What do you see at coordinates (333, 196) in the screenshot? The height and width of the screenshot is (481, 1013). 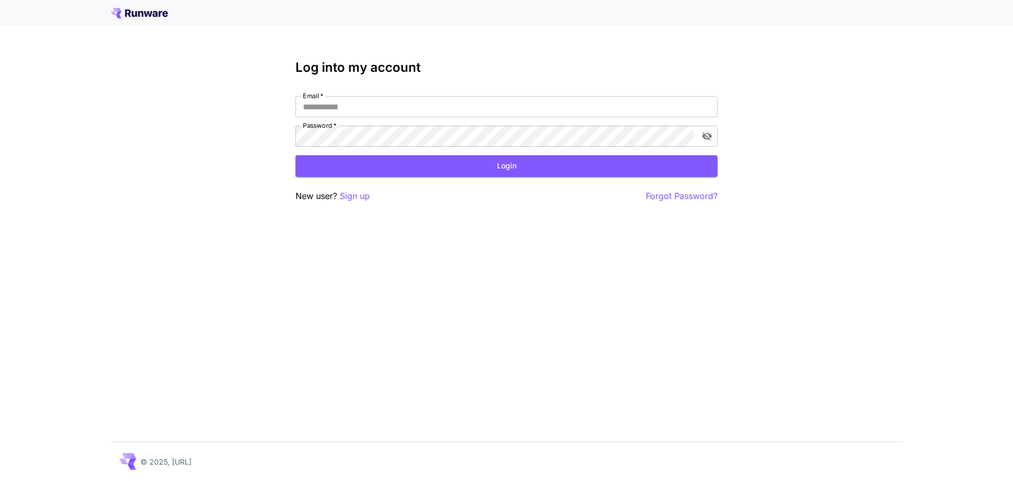 I see `p: New user?` at bounding box center [333, 196].